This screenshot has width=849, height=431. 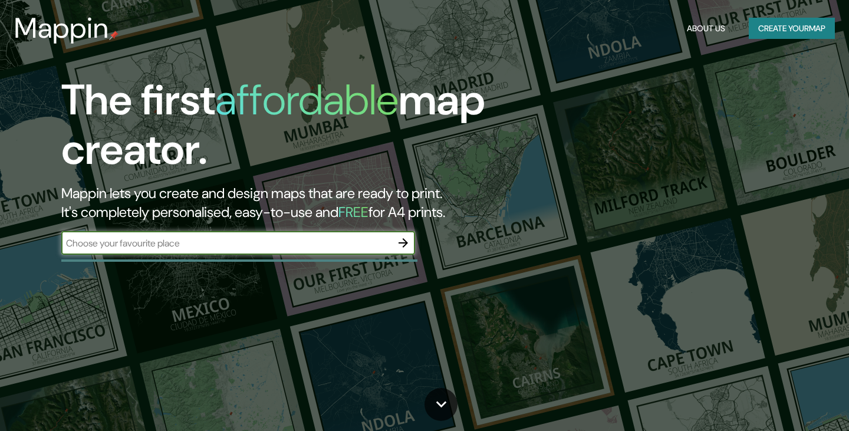 What do you see at coordinates (274, 203) in the screenshot?
I see `h2: Mappin lets you create and design maps that are ready to print. It's completely personalised, eas...` at bounding box center [274, 203].